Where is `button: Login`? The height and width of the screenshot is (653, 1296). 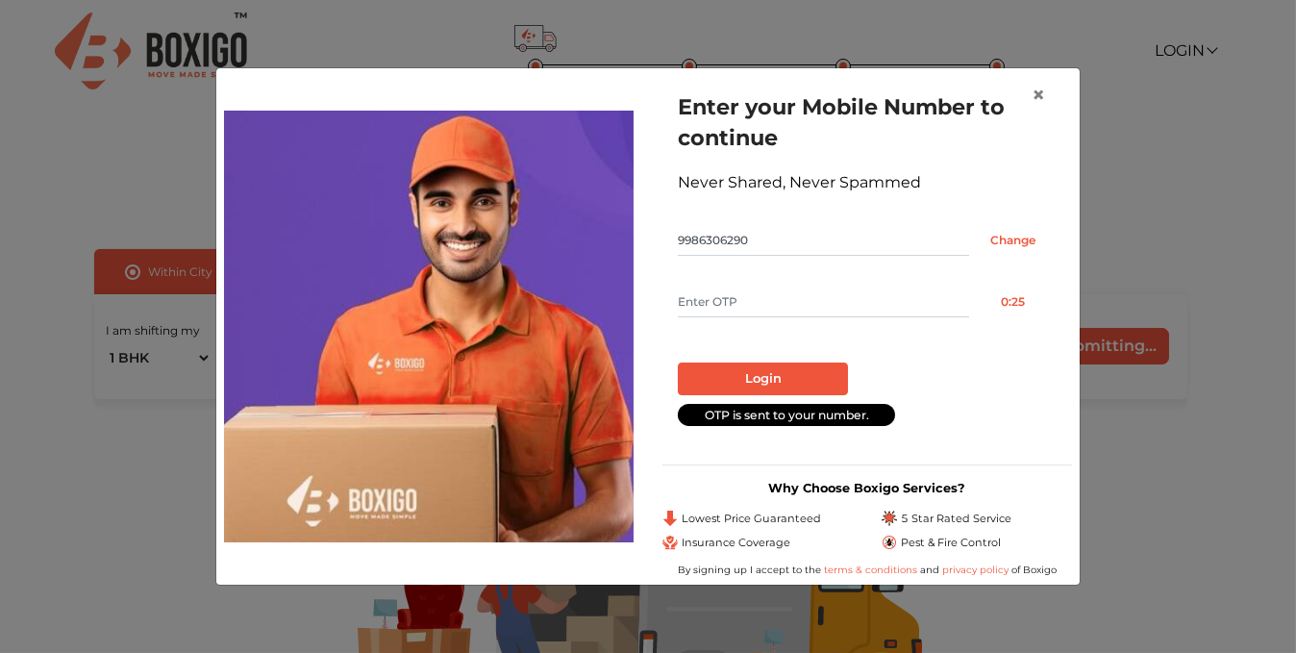
button: Login is located at coordinates (762, 379).